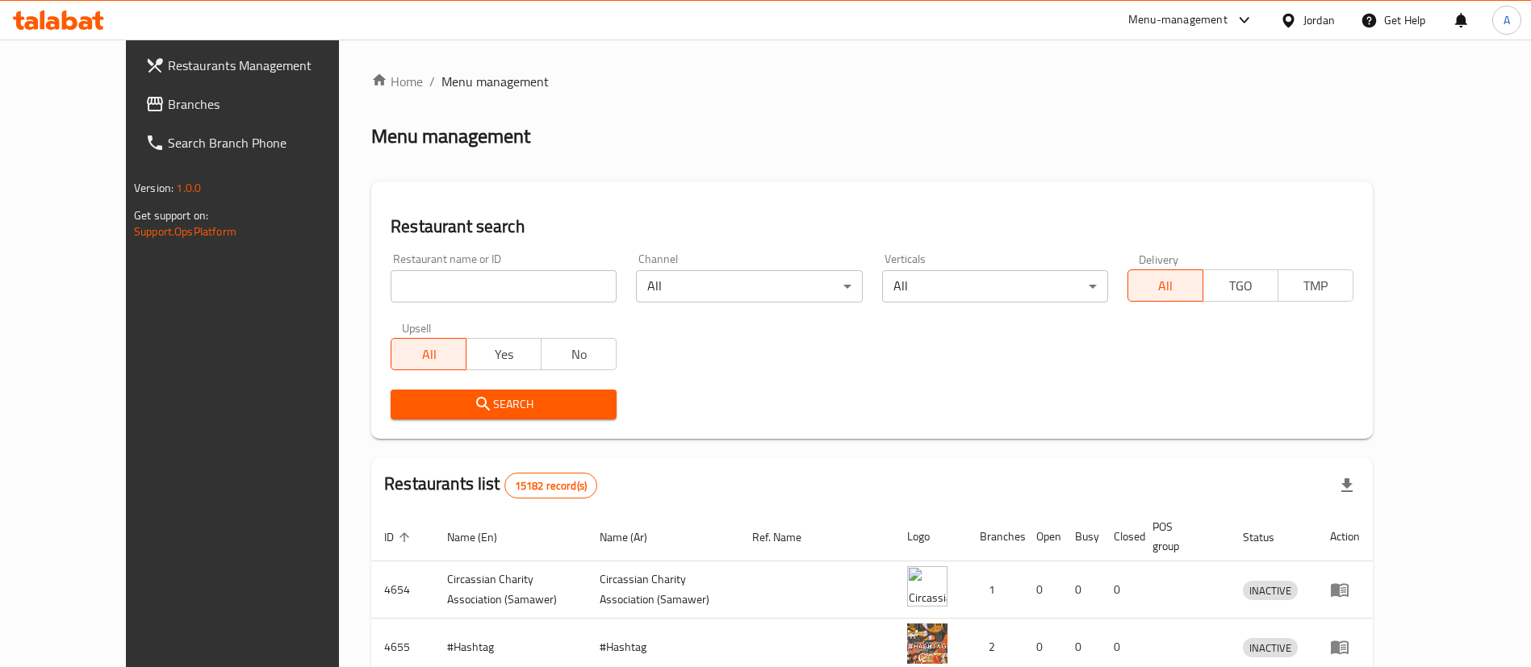 This screenshot has width=1531, height=667. I want to click on th: Action, so click(1344, 537).